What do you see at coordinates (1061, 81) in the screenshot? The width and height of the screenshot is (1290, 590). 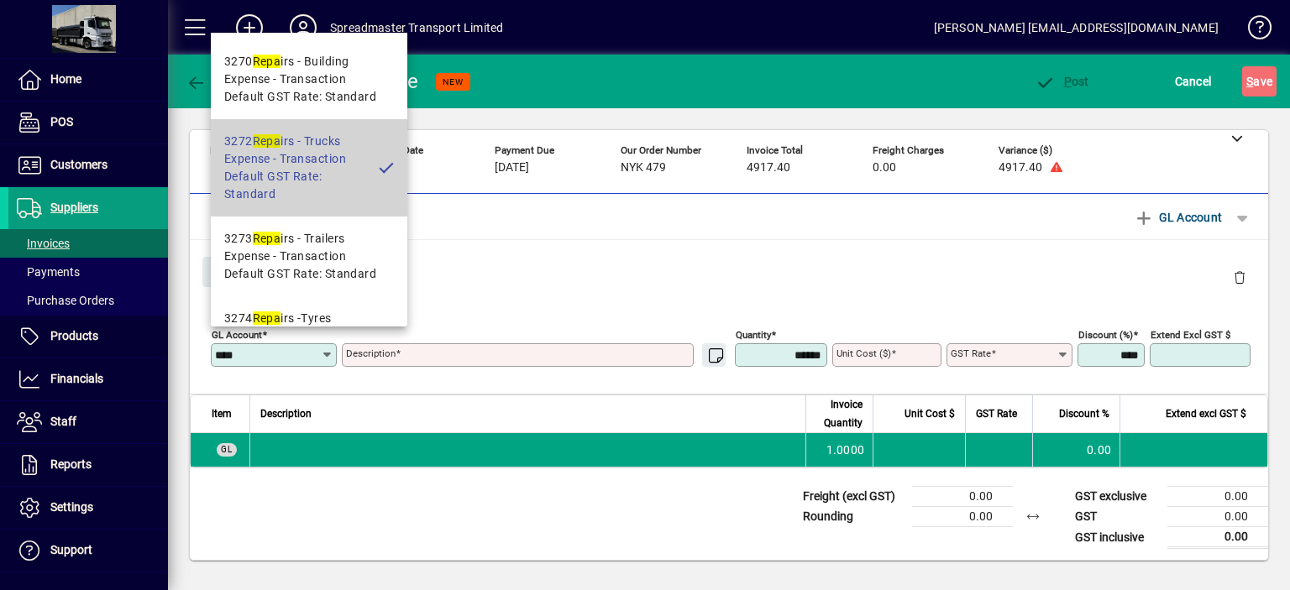 I see `button: Post` at bounding box center [1061, 81].